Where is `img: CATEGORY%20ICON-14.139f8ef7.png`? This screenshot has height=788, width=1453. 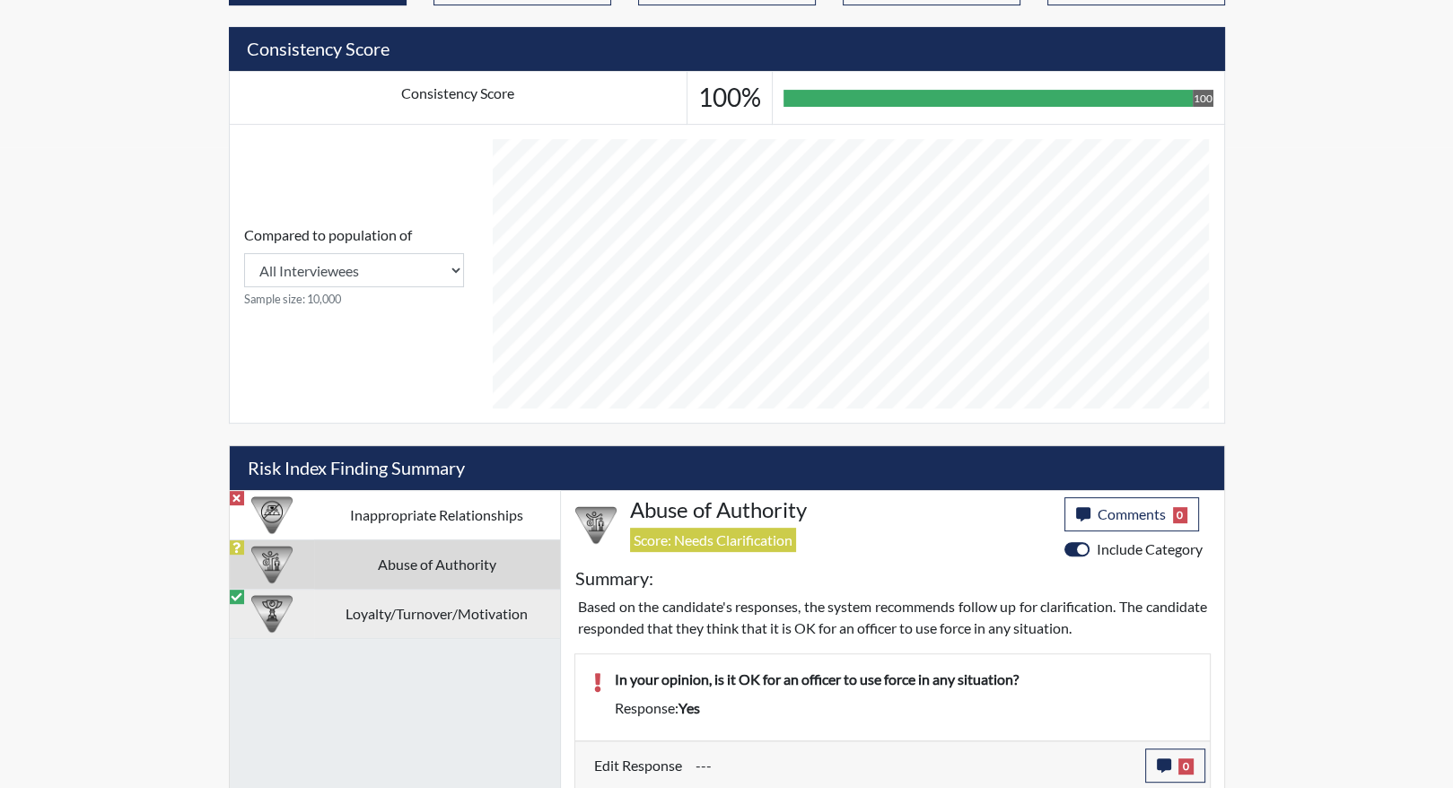 img: CATEGORY%20ICON-14.139f8ef7.png is located at coordinates (272, 515).